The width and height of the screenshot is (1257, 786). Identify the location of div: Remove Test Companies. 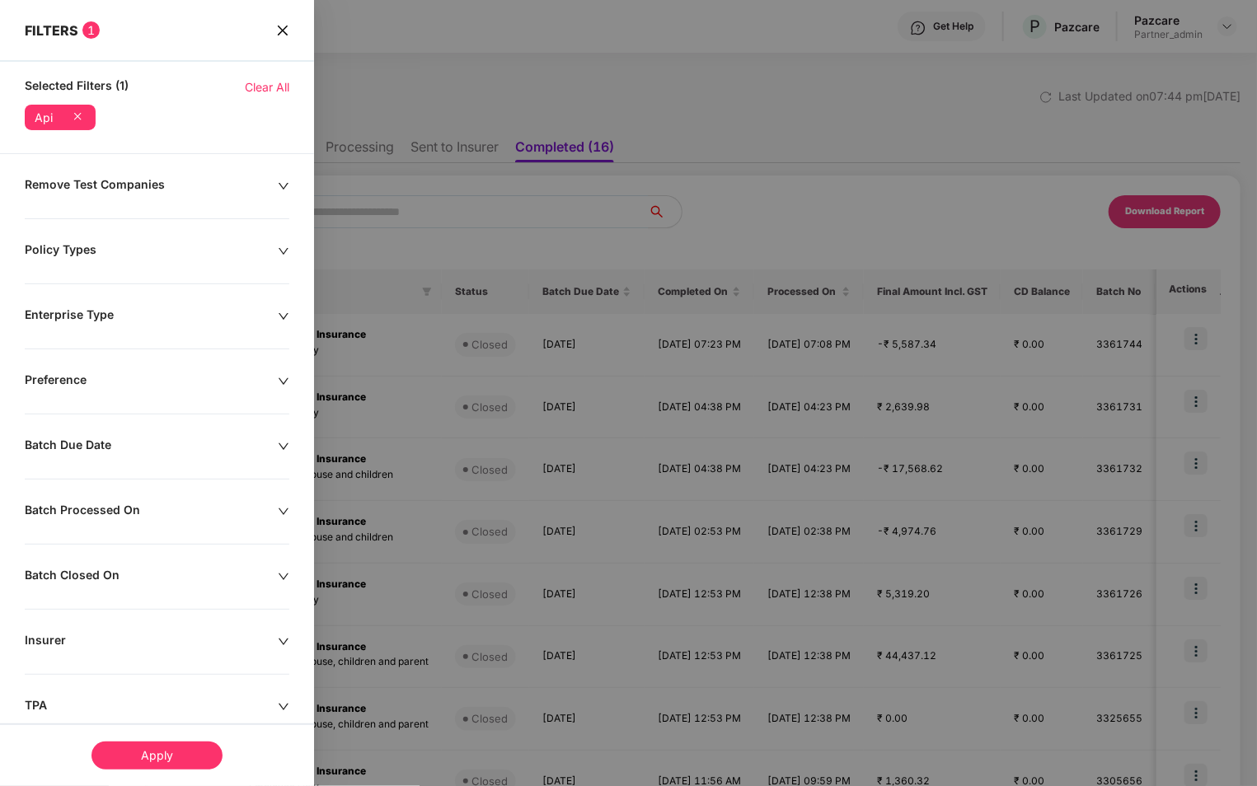
(151, 186).